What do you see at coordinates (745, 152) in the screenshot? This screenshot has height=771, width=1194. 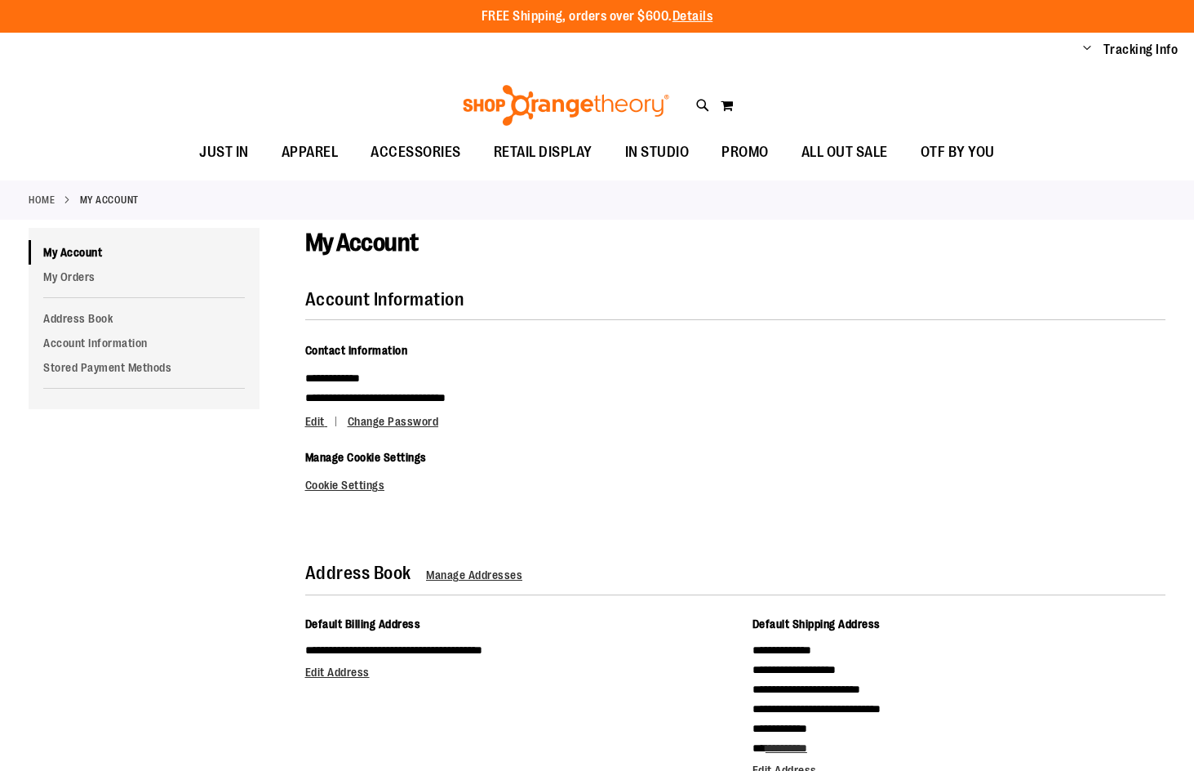 I see `span: PROMO` at bounding box center [745, 152].